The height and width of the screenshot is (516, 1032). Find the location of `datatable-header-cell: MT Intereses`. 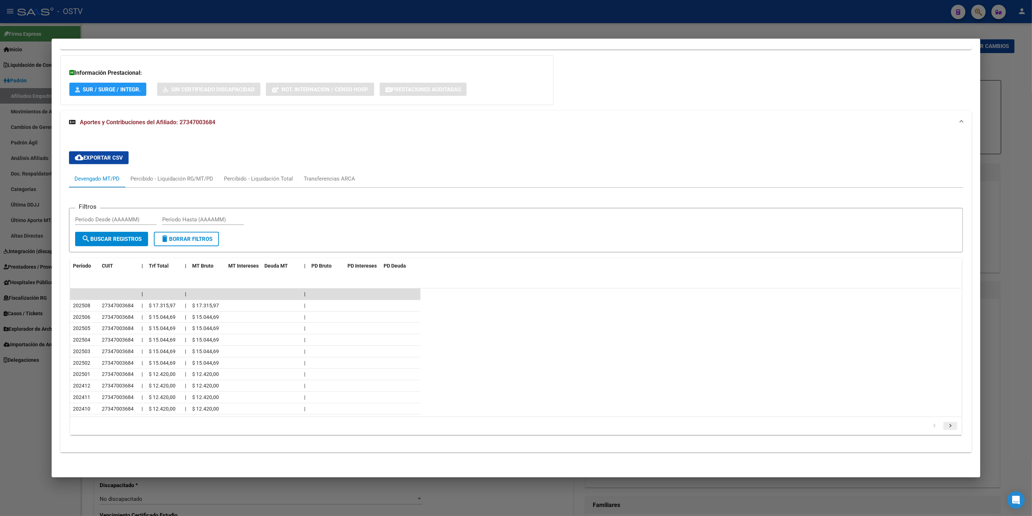

datatable-header-cell: MT Intereses is located at coordinates (243, 266).